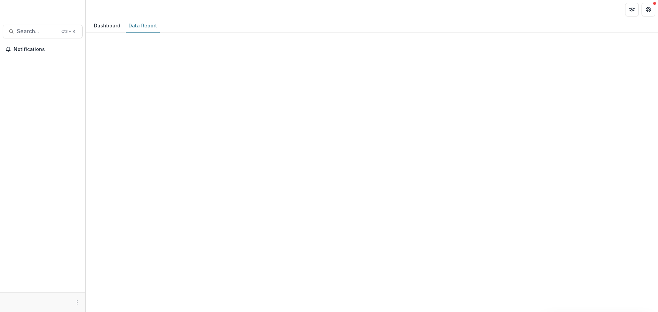  Describe the element at coordinates (143, 26) in the screenshot. I see `a: Data Report` at that location.